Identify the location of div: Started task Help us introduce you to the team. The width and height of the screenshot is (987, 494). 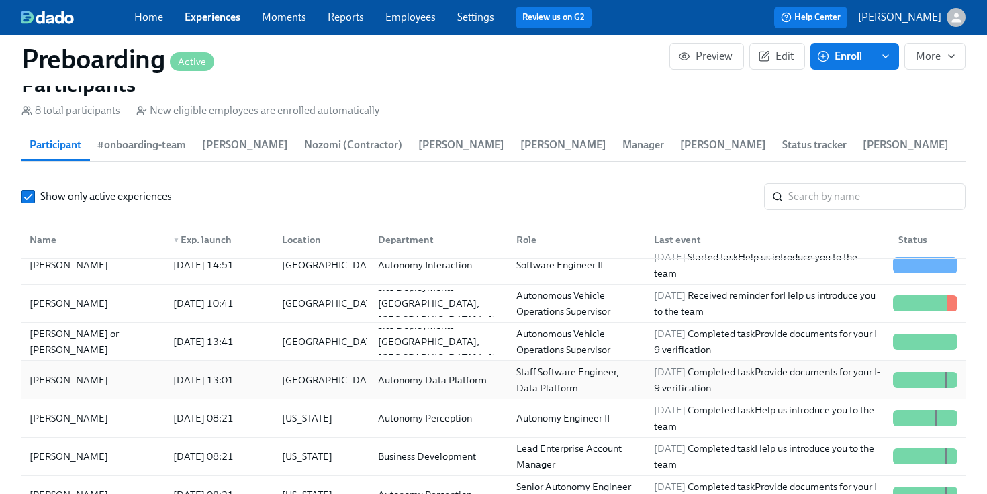
(768, 265).